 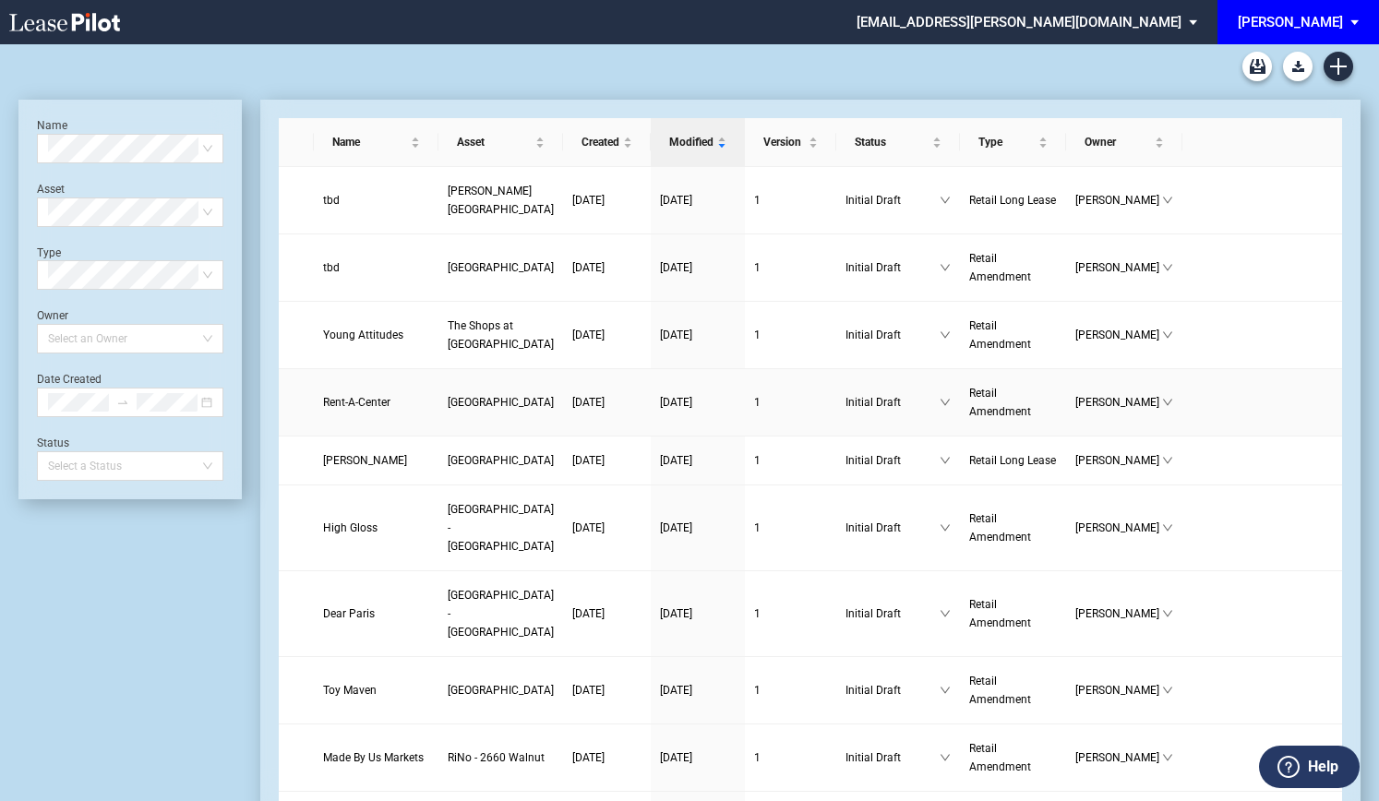 I want to click on th: Status, so click(x=898, y=142).